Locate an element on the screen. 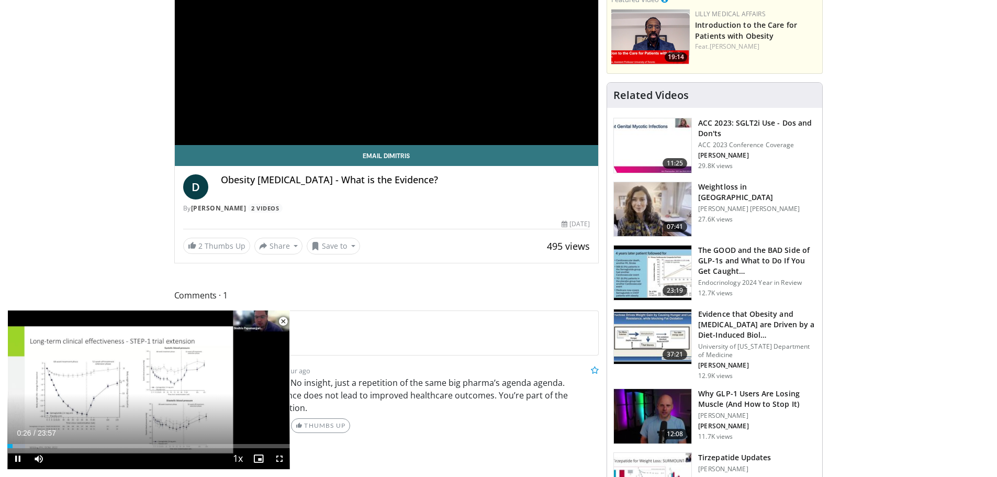 Image resolution: width=997 pixels, height=477 pixels. a: 19:14 is located at coordinates (651, 37).